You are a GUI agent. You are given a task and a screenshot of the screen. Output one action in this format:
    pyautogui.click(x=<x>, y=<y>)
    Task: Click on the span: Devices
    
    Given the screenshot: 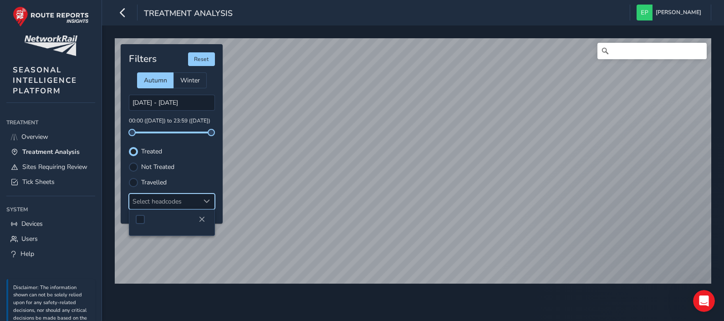 What is the action you would take?
    pyautogui.click(x=32, y=223)
    